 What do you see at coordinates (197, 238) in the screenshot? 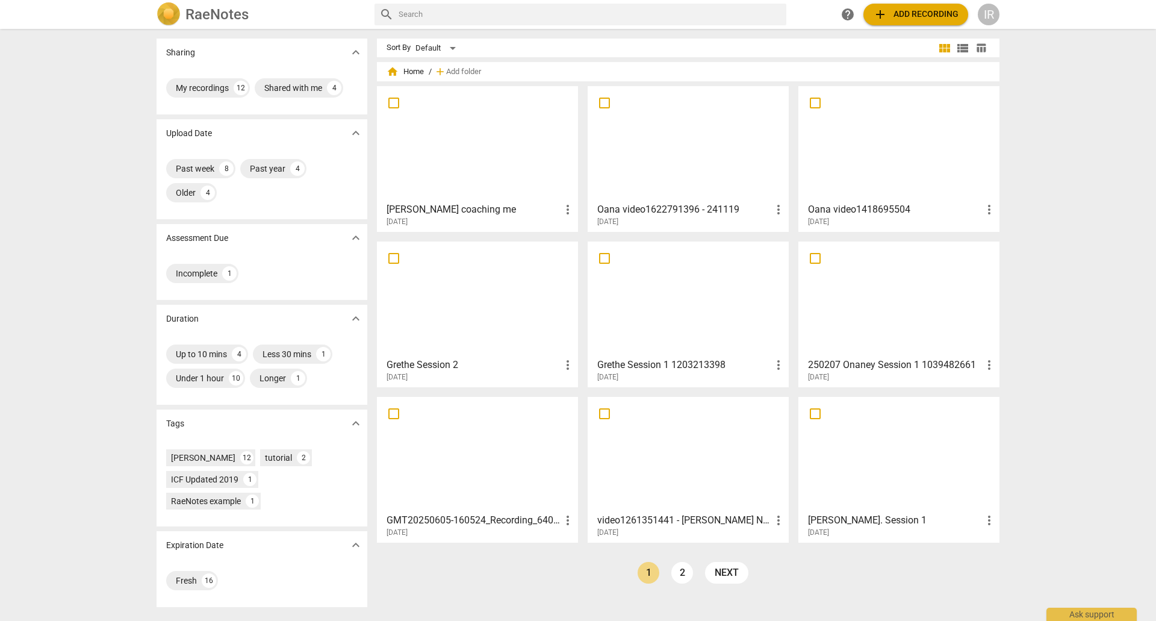
I see `p: Assessment Due` at bounding box center [197, 238].